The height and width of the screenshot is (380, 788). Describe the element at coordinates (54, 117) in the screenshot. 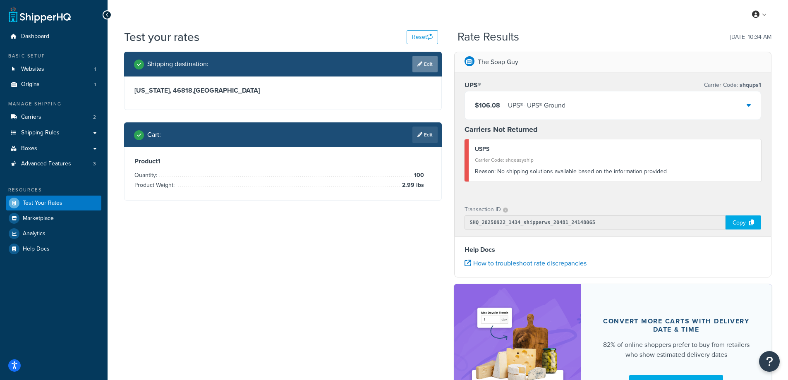

I see `a: Carriers2` at that location.